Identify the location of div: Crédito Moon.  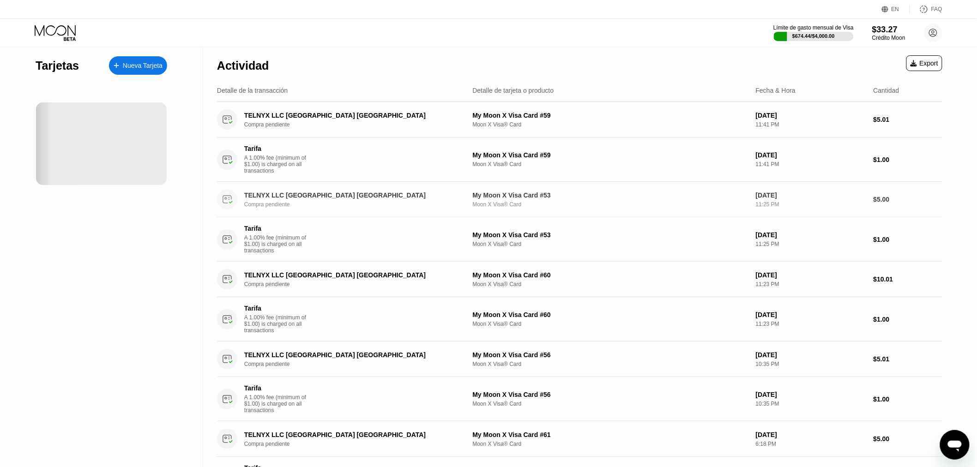
(889, 38).